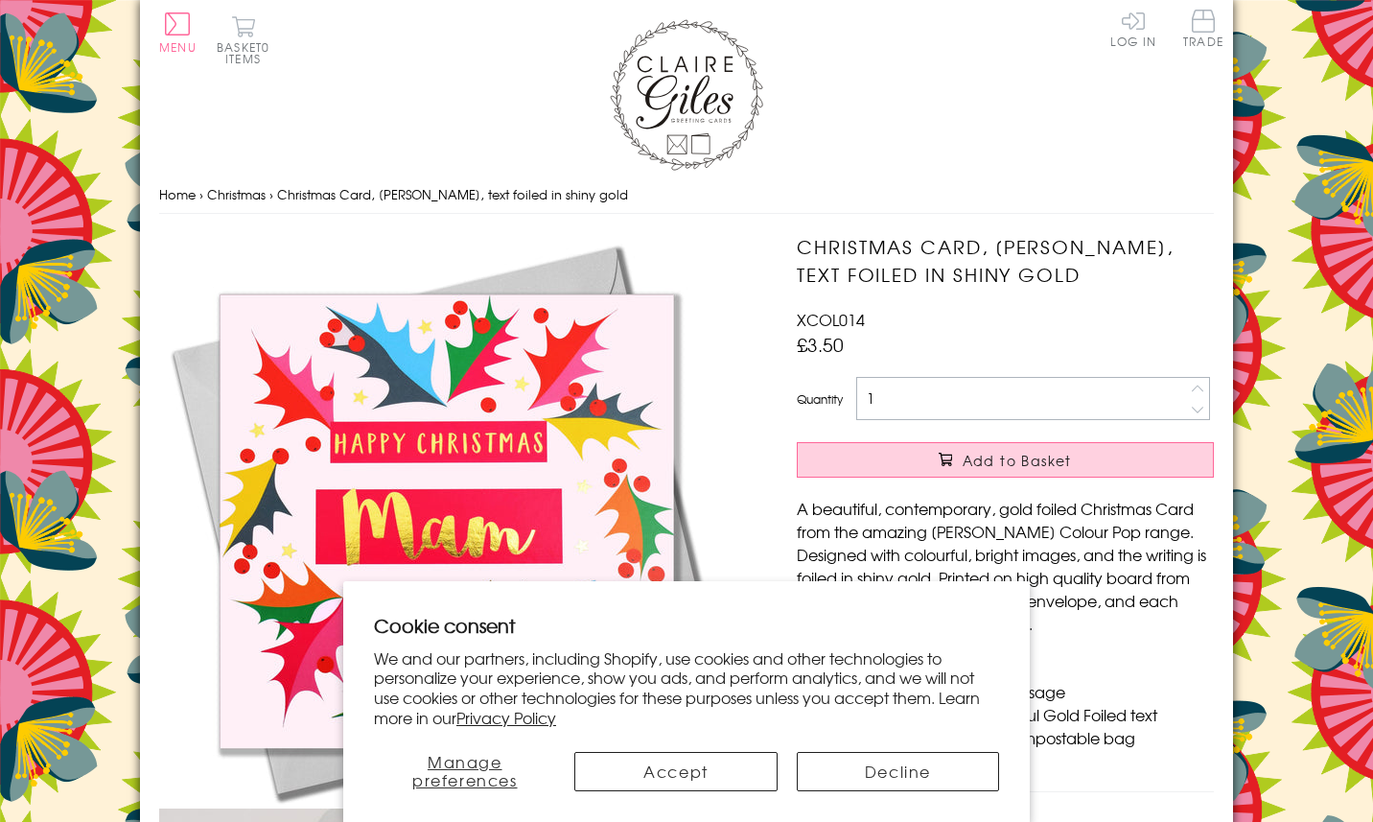 Image resolution: width=1373 pixels, height=822 pixels. Describe the element at coordinates (820, 399) in the screenshot. I see `label: Quantity` at that location.